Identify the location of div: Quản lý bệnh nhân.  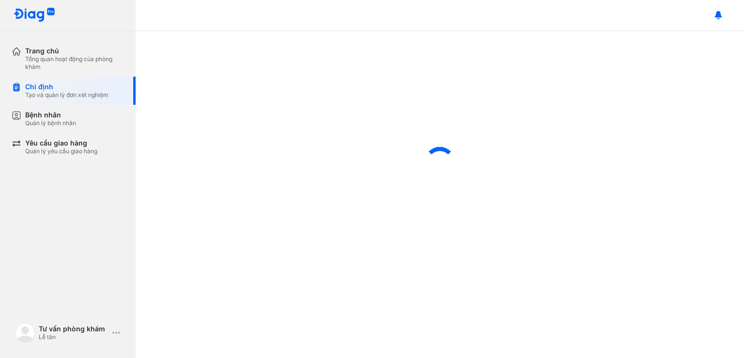
(50, 123).